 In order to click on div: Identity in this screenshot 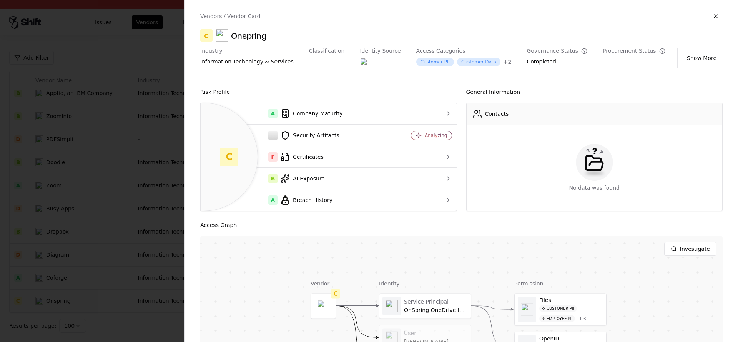, I will do `click(425, 283)`.